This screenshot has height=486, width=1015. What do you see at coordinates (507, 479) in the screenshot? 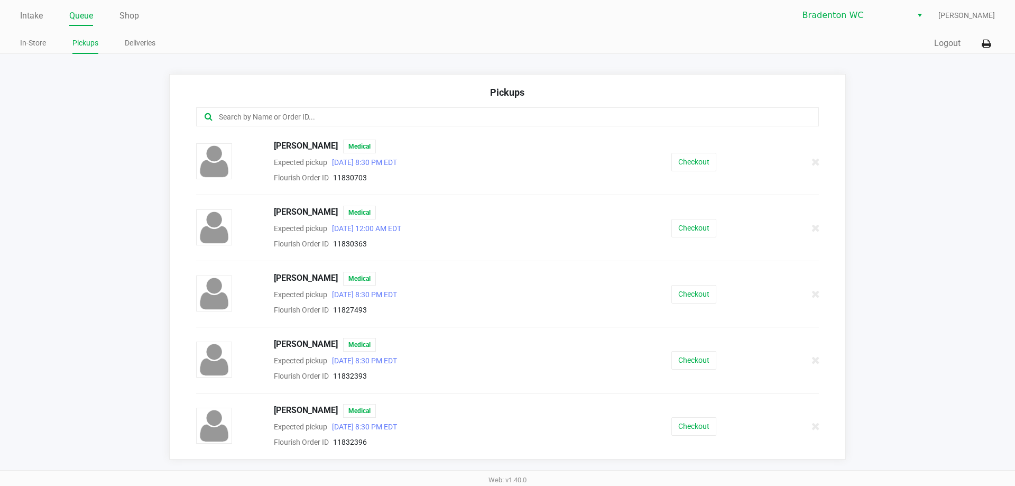
I see `span: Web: v1.40.0` at bounding box center [507, 479].